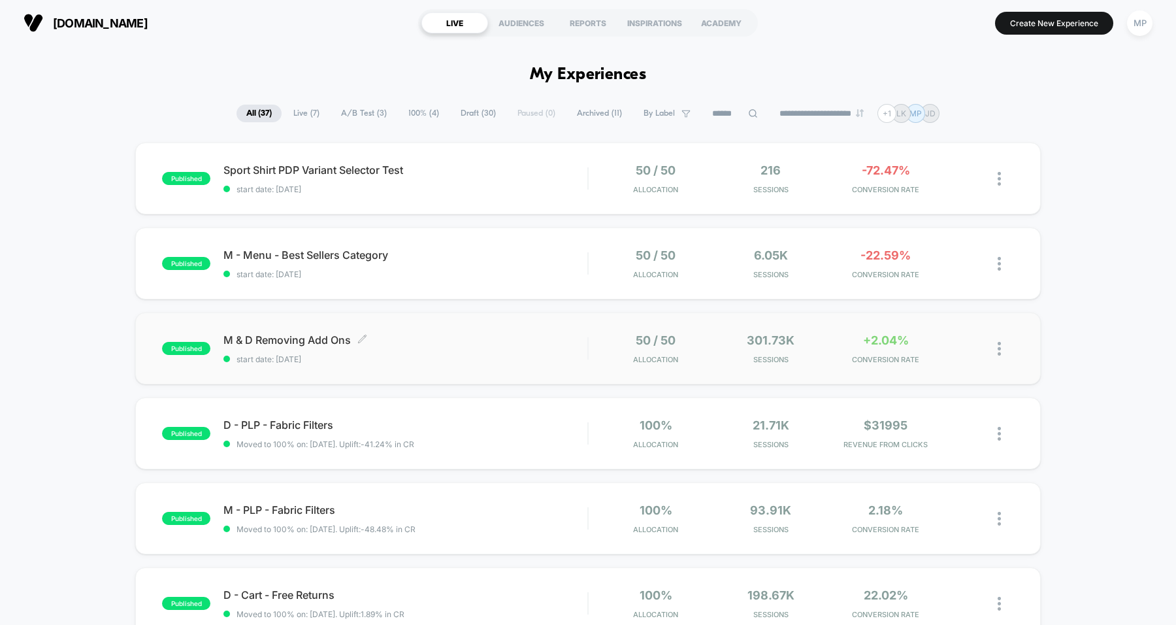 This screenshot has height=625, width=1176. What do you see at coordinates (886, 595) in the screenshot?
I see `span: 22.02%` at bounding box center [886, 595].